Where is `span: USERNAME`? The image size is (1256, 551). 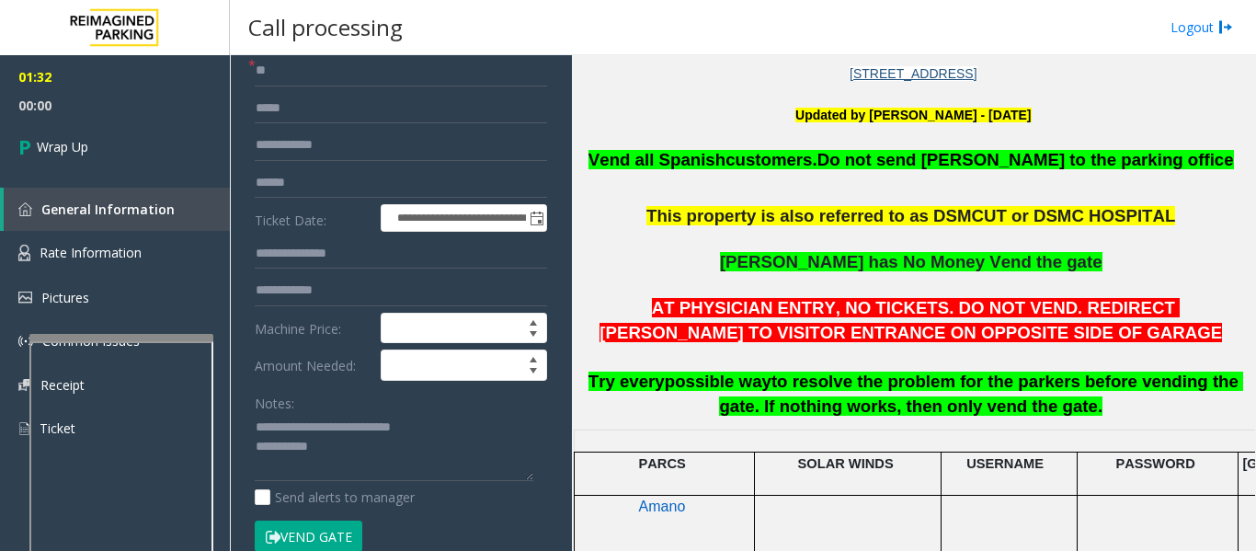
span: USERNAME is located at coordinates (1005, 463).